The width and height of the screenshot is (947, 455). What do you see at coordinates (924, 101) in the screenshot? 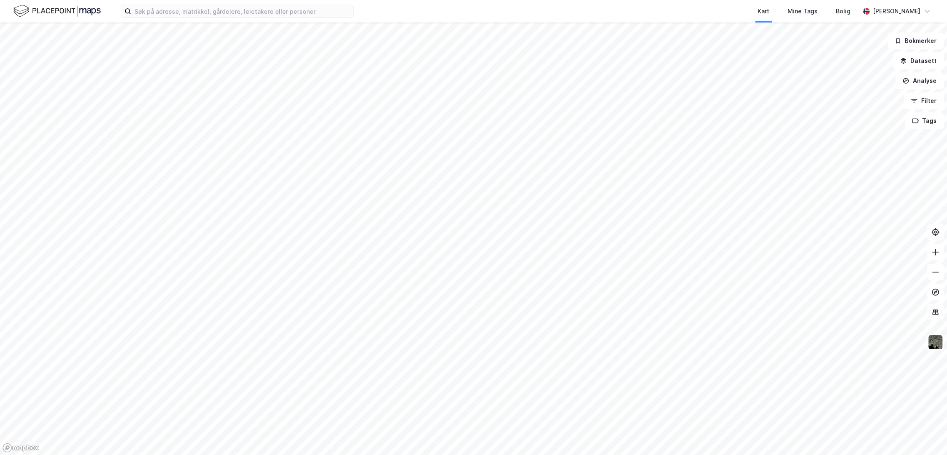
I see `button: Filter` at bounding box center [924, 101].